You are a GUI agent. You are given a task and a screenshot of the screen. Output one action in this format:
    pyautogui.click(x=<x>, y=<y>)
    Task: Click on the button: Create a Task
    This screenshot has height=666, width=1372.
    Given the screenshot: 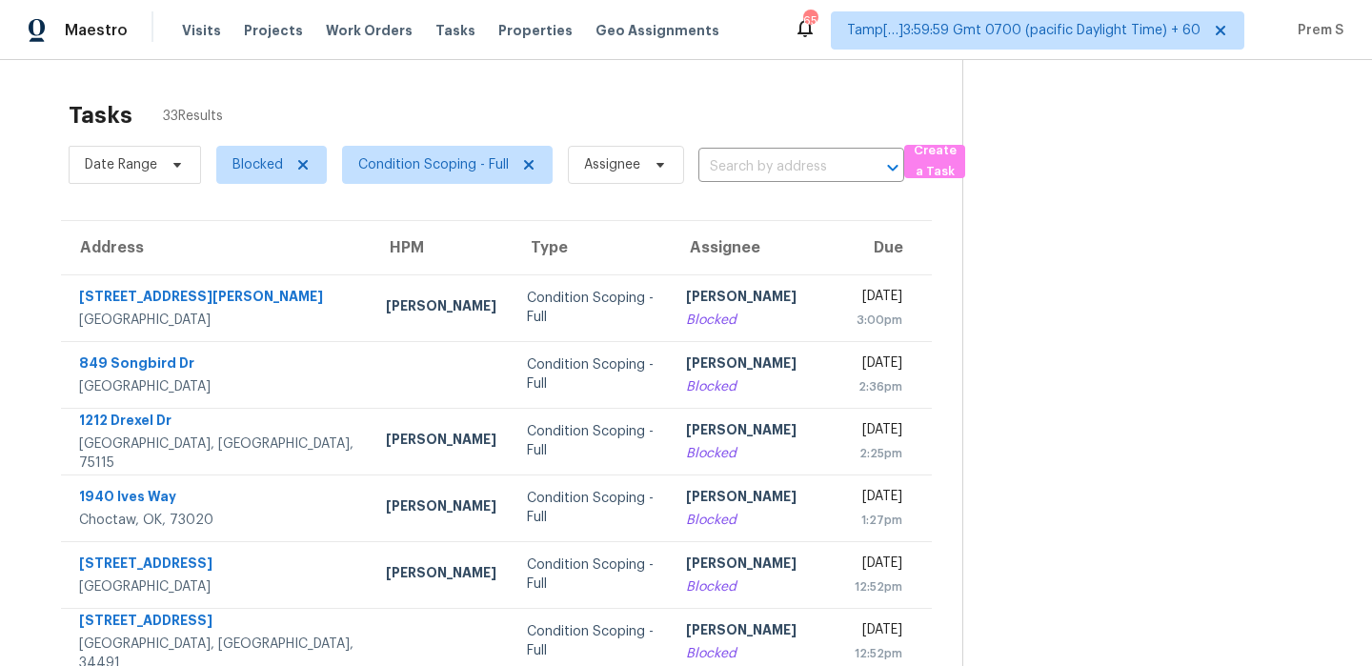 What is the action you would take?
    pyautogui.click(x=935, y=161)
    